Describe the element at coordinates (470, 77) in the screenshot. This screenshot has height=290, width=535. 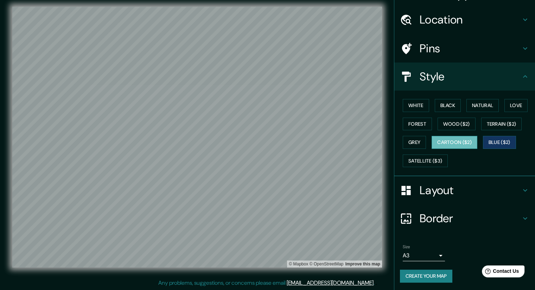
I see `h4: Style` at that location.